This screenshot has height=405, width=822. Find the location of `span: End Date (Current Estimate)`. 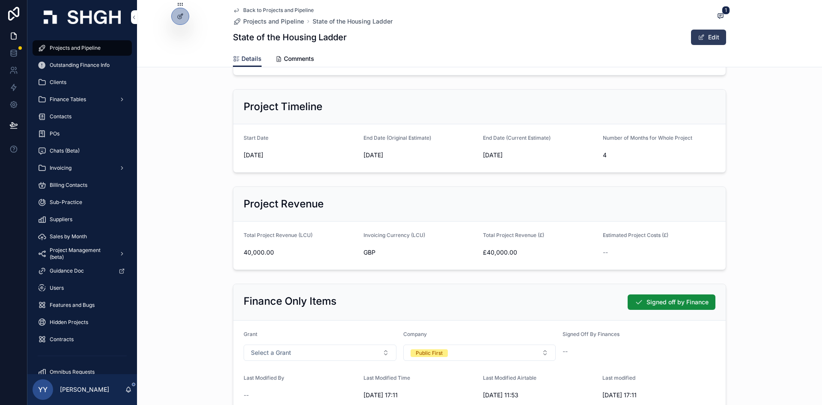

span: End Date (Current Estimate) is located at coordinates (517, 137).